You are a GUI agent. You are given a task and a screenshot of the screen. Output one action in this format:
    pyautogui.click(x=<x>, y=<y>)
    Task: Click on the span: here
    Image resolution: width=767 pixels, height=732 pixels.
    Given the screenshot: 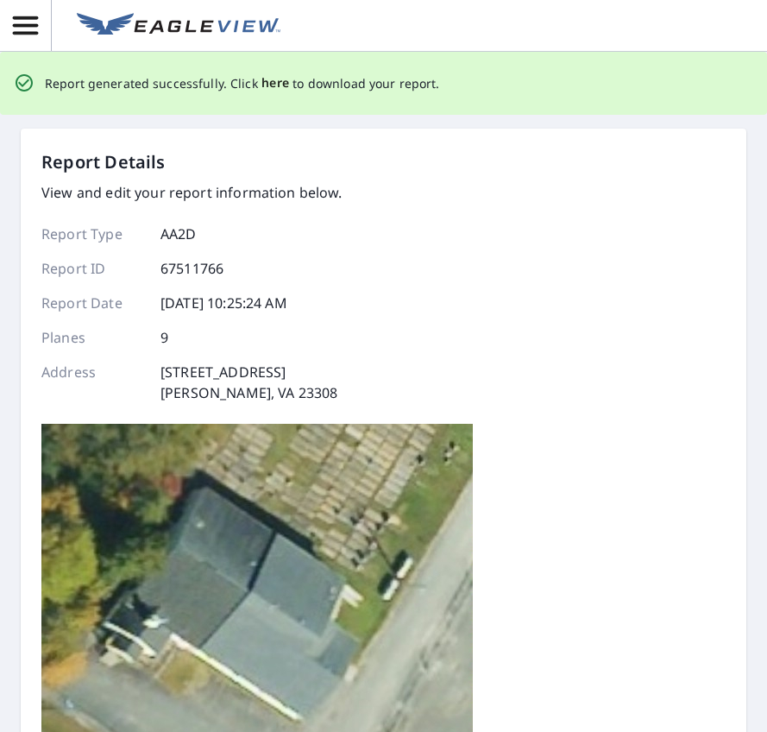 What is the action you would take?
    pyautogui.click(x=275, y=83)
    